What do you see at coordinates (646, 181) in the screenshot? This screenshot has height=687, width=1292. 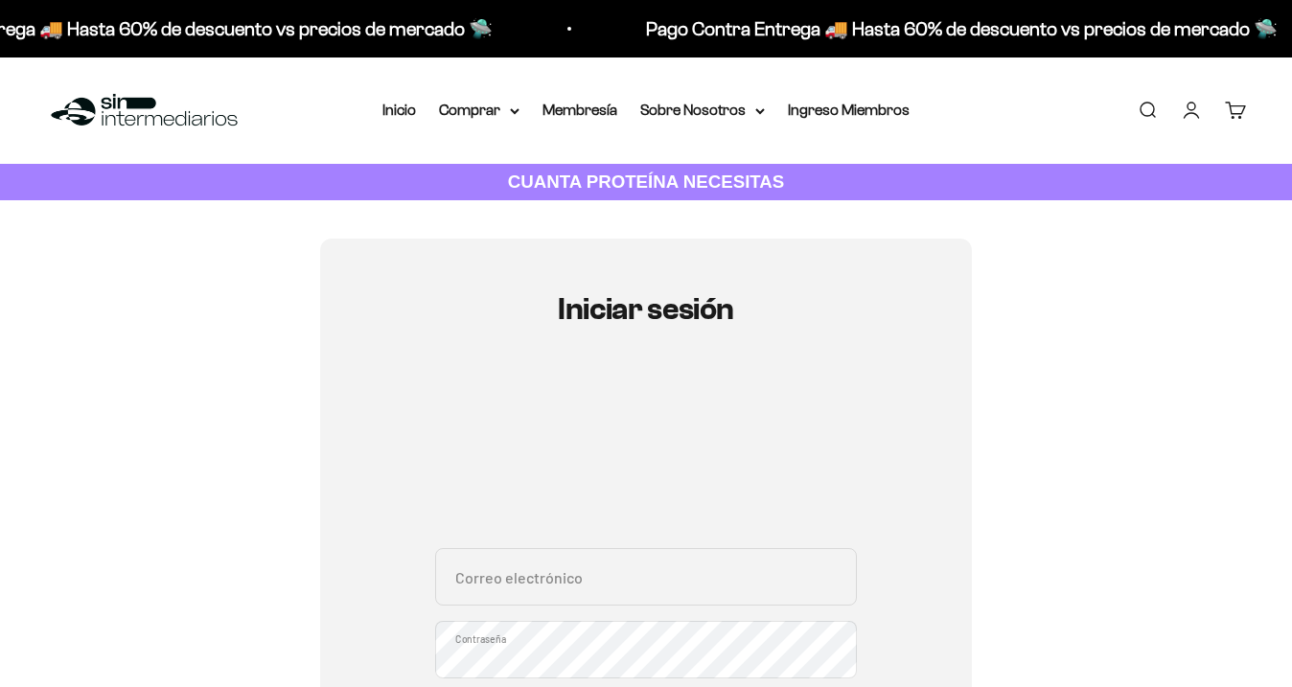 I see `strong: CUANTA PROTEÍNA NECESITAS` at bounding box center [646, 181].